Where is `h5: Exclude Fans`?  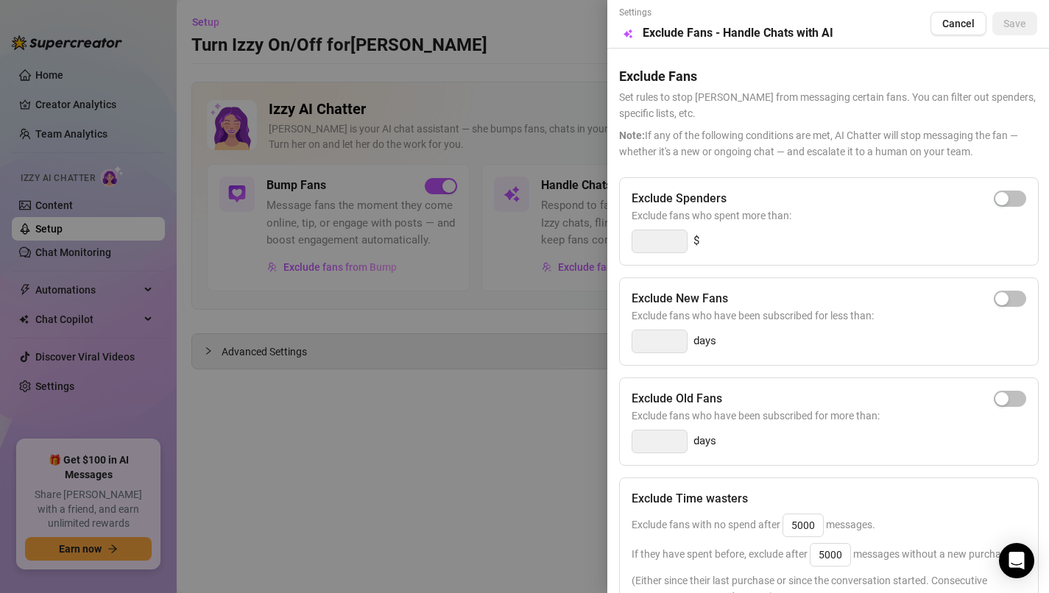 h5: Exclude Fans is located at coordinates (828, 76).